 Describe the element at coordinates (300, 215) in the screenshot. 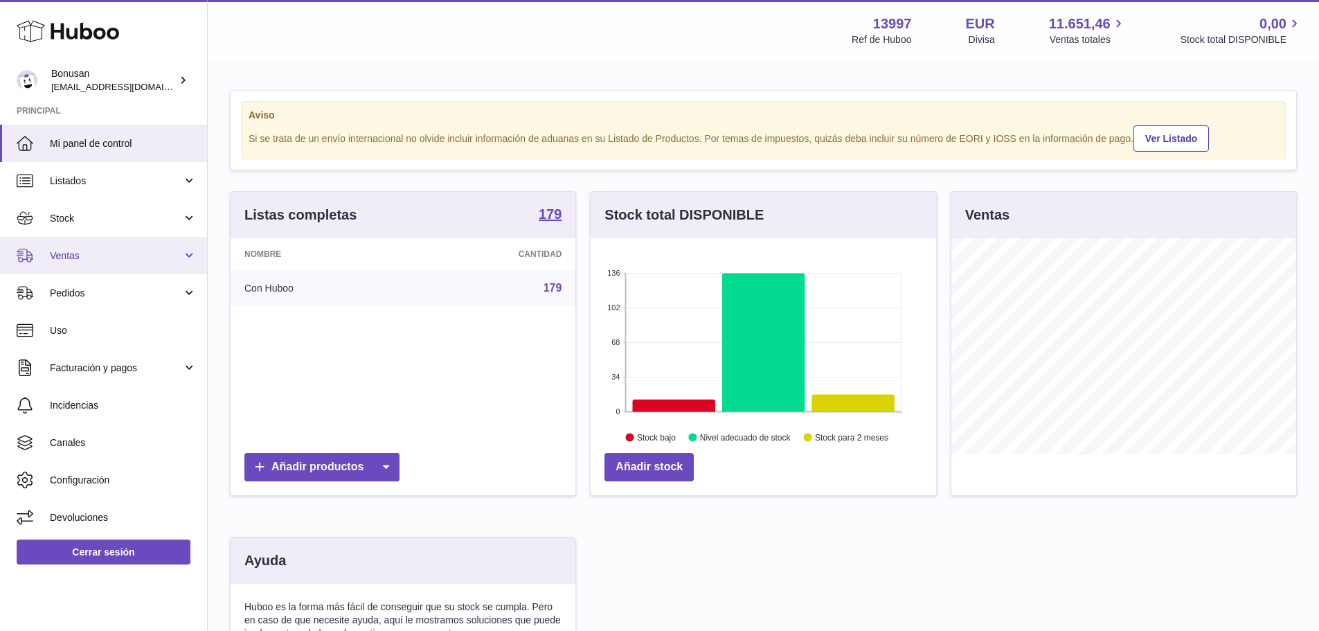

I see `h3: Listas completas` at that location.